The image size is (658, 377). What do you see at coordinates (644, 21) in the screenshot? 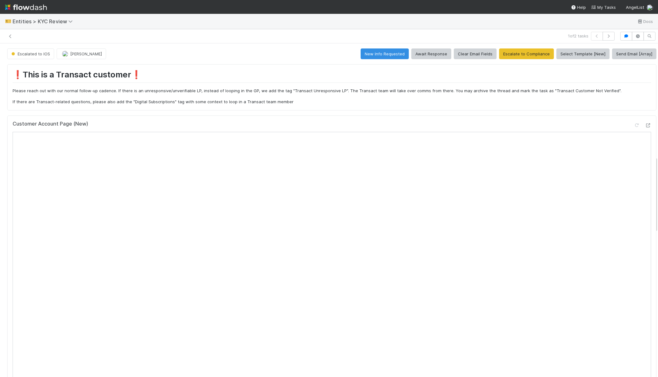
I see `a: Docs` at bounding box center [644, 21].